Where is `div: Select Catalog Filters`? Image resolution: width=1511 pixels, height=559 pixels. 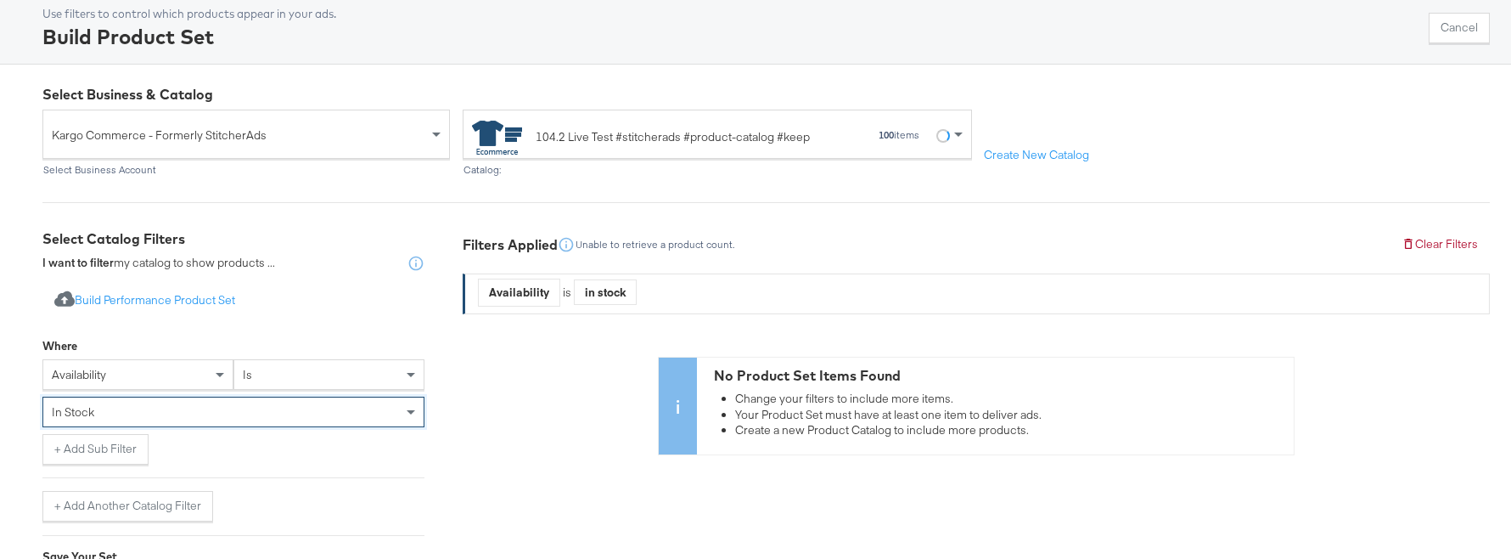
div: Select Catalog Filters is located at coordinates (233, 239).